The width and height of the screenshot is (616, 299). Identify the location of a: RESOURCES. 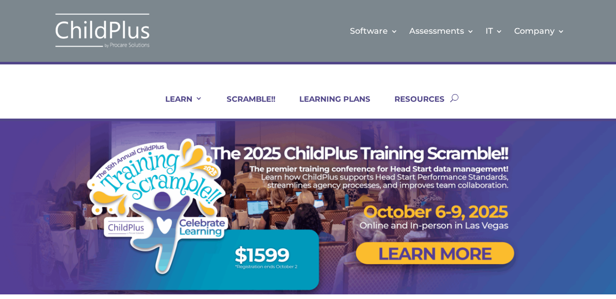
(413, 106).